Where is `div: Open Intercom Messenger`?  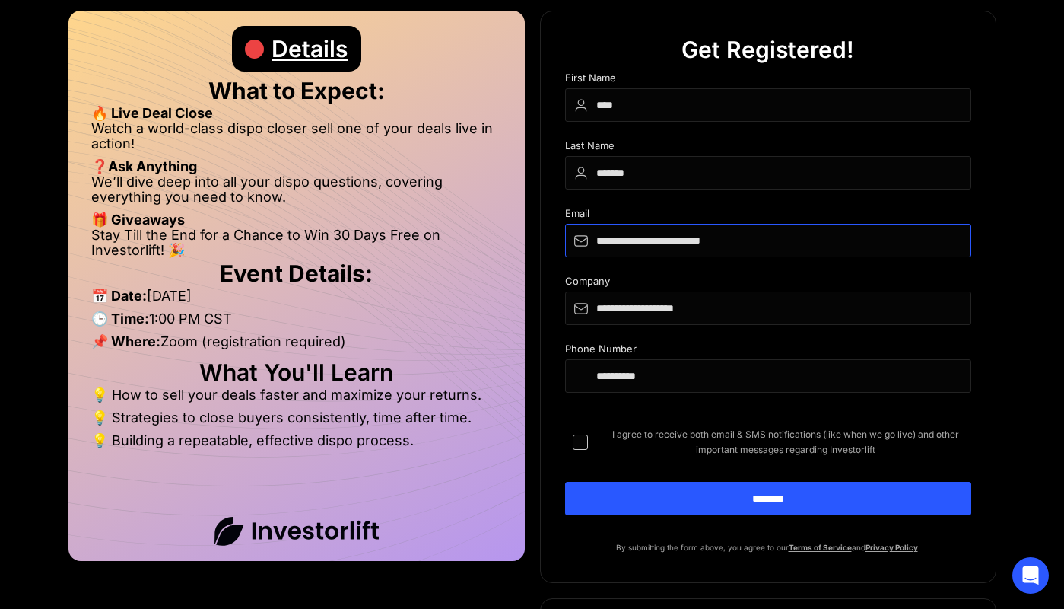
div: Open Intercom Messenger is located at coordinates (1031, 575).